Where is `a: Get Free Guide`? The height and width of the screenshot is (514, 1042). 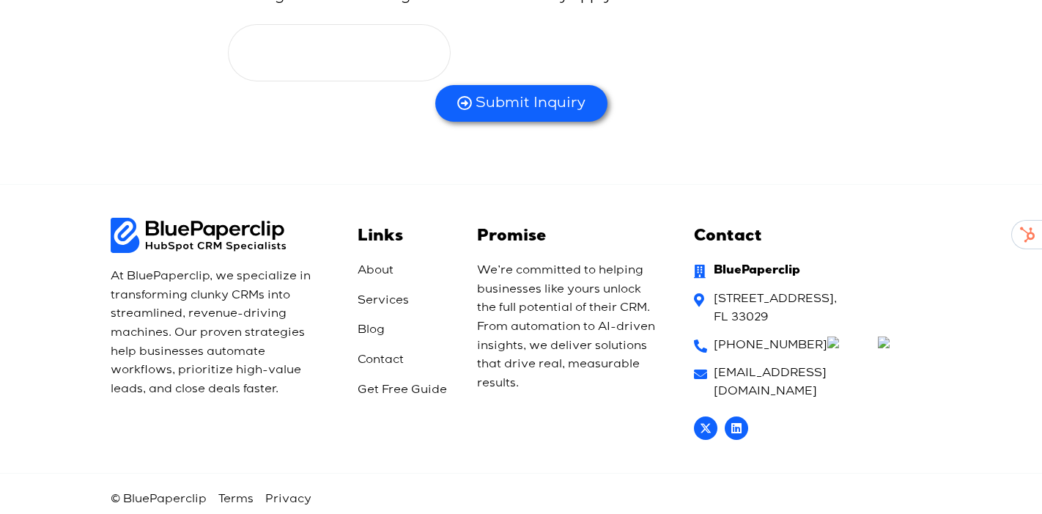
a: Get Free Guide is located at coordinates (406, 391).